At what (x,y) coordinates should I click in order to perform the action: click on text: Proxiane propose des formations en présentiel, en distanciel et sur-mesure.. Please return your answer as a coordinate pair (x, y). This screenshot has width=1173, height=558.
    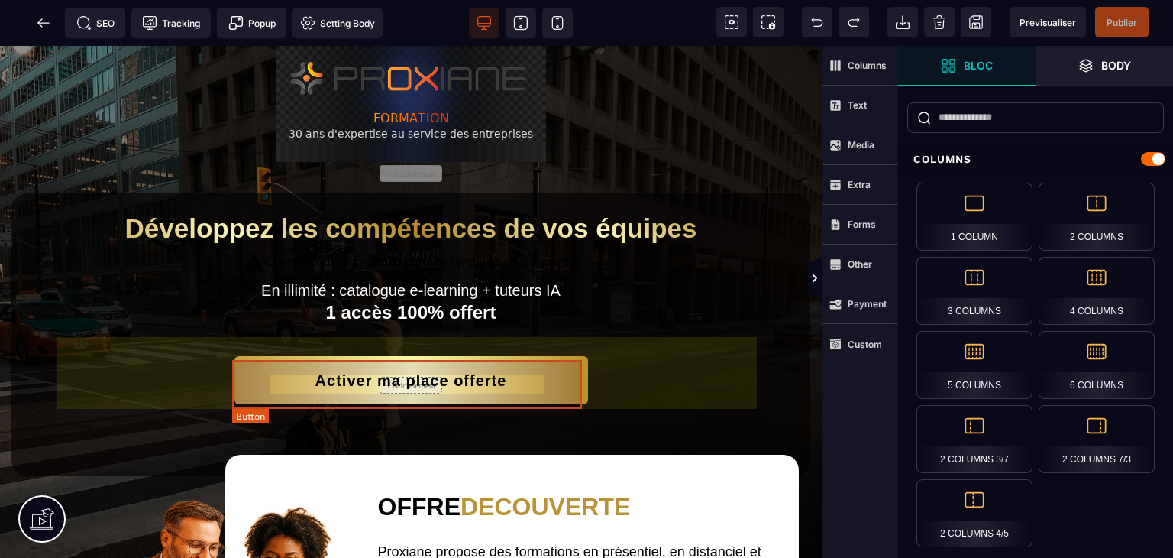
    Looking at the image, I should click on (573, 514).